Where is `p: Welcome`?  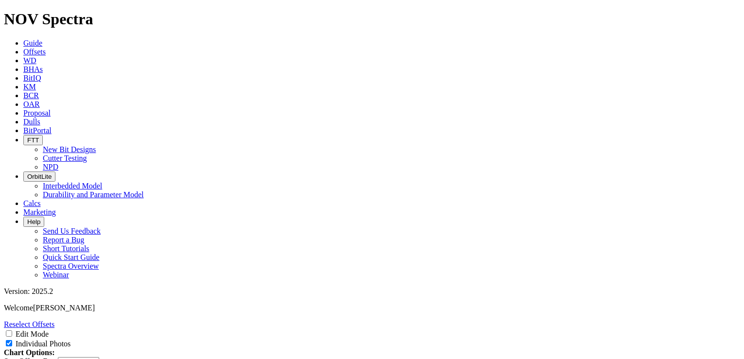 p: Welcome is located at coordinates (372, 308).